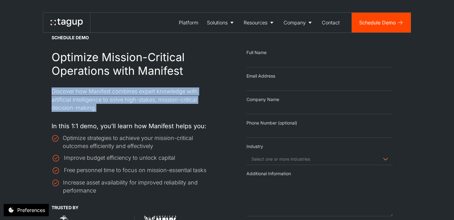  I want to click on div: Company Name, so click(319, 99).